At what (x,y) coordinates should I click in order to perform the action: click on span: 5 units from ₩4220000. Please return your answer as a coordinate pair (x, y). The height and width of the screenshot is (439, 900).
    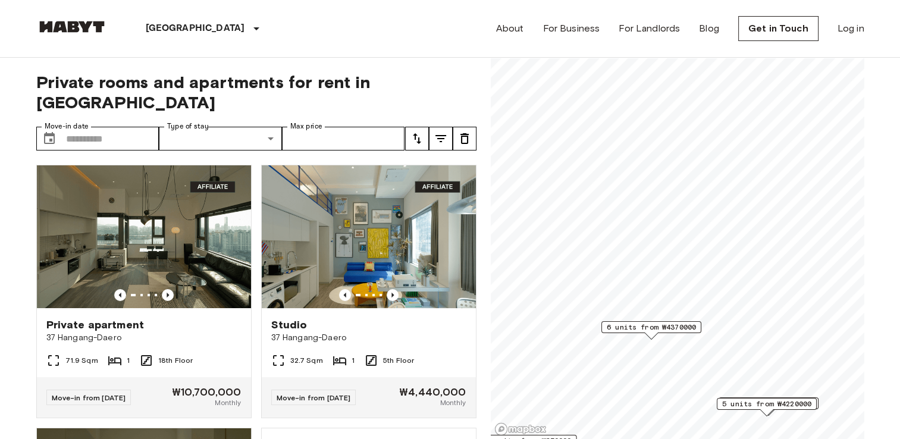
    Looking at the image, I should click on (766, 404).